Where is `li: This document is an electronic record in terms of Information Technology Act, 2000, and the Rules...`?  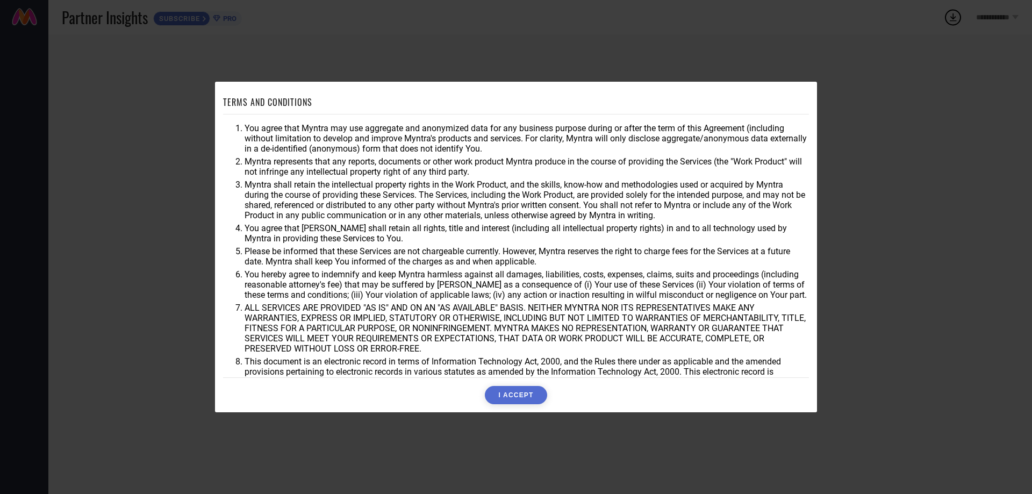 li: This document is an electronic record in terms of Information Technology Act, 2000, and the Rules... is located at coordinates (527, 371).